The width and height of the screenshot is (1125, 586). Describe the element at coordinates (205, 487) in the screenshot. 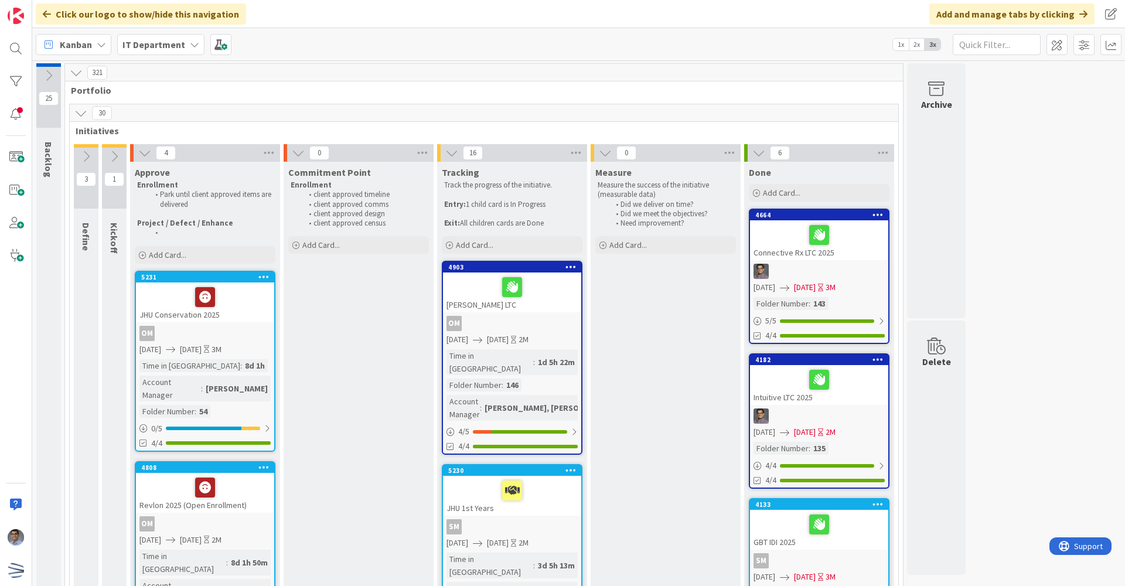

I see `div: 4808Revlon 2025 (Open Enrollment)` at that location.